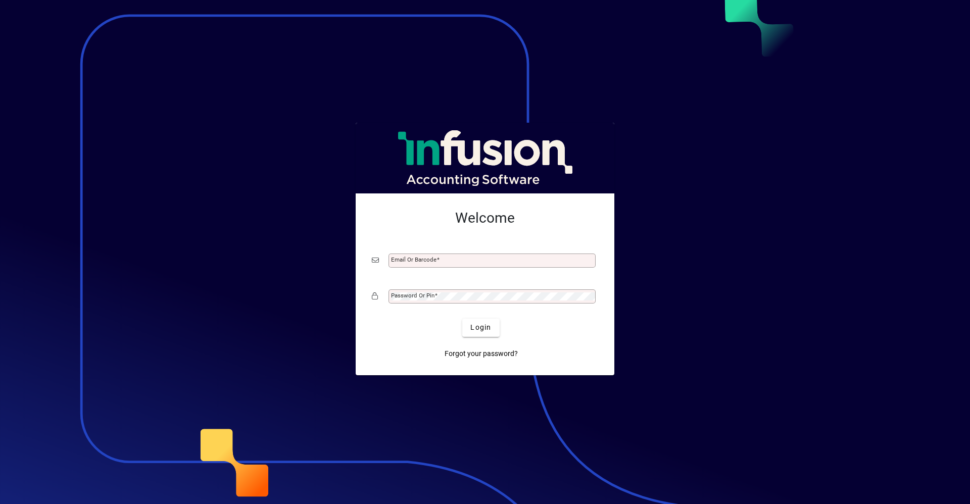  What do you see at coordinates (481, 354) in the screenshot?
I see `a: Forgot your password?` at bounding box center [481, 354].